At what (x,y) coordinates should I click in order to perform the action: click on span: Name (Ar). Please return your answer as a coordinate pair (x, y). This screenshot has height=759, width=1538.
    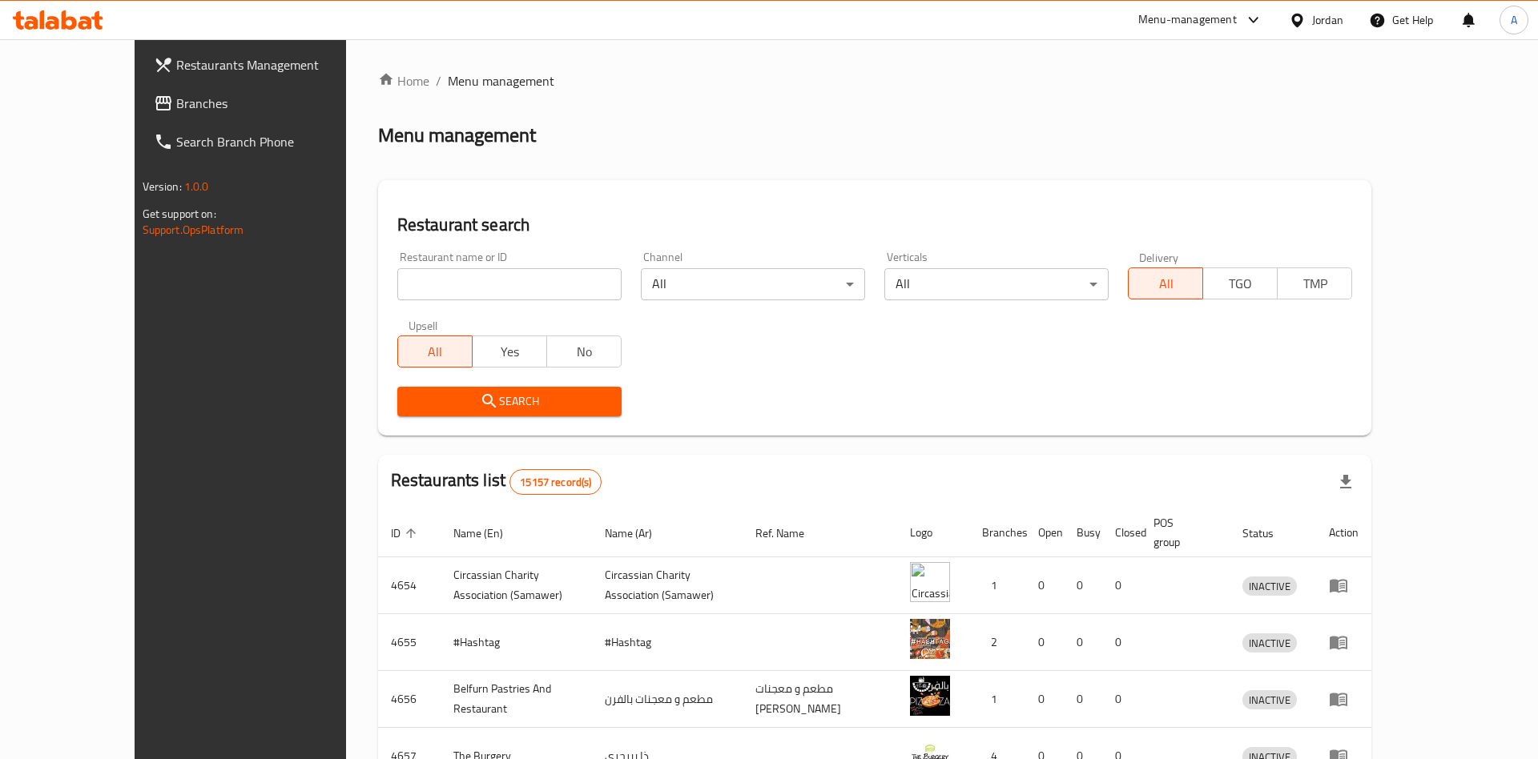
    Looking at the image, I should click on (638, 534).